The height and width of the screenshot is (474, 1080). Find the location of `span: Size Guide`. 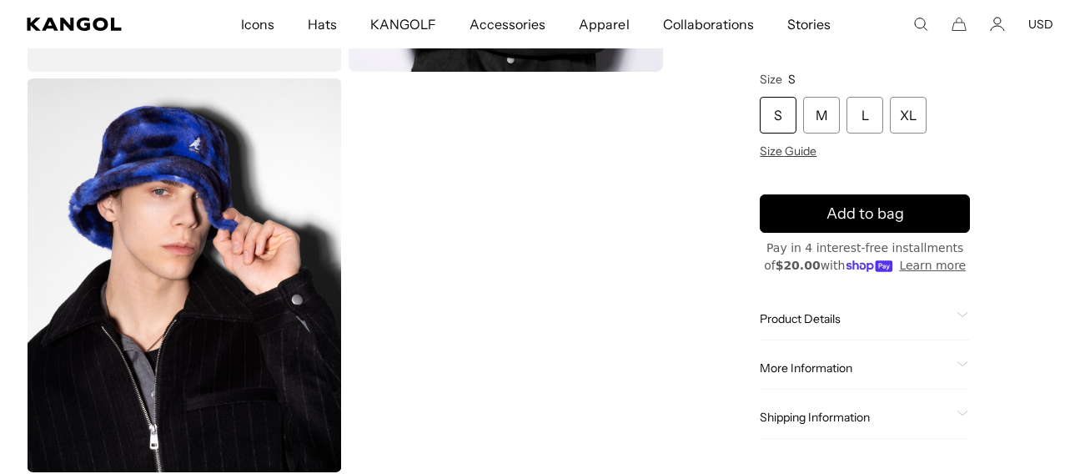

span: Size Guide is located at coordinates (788, 151).